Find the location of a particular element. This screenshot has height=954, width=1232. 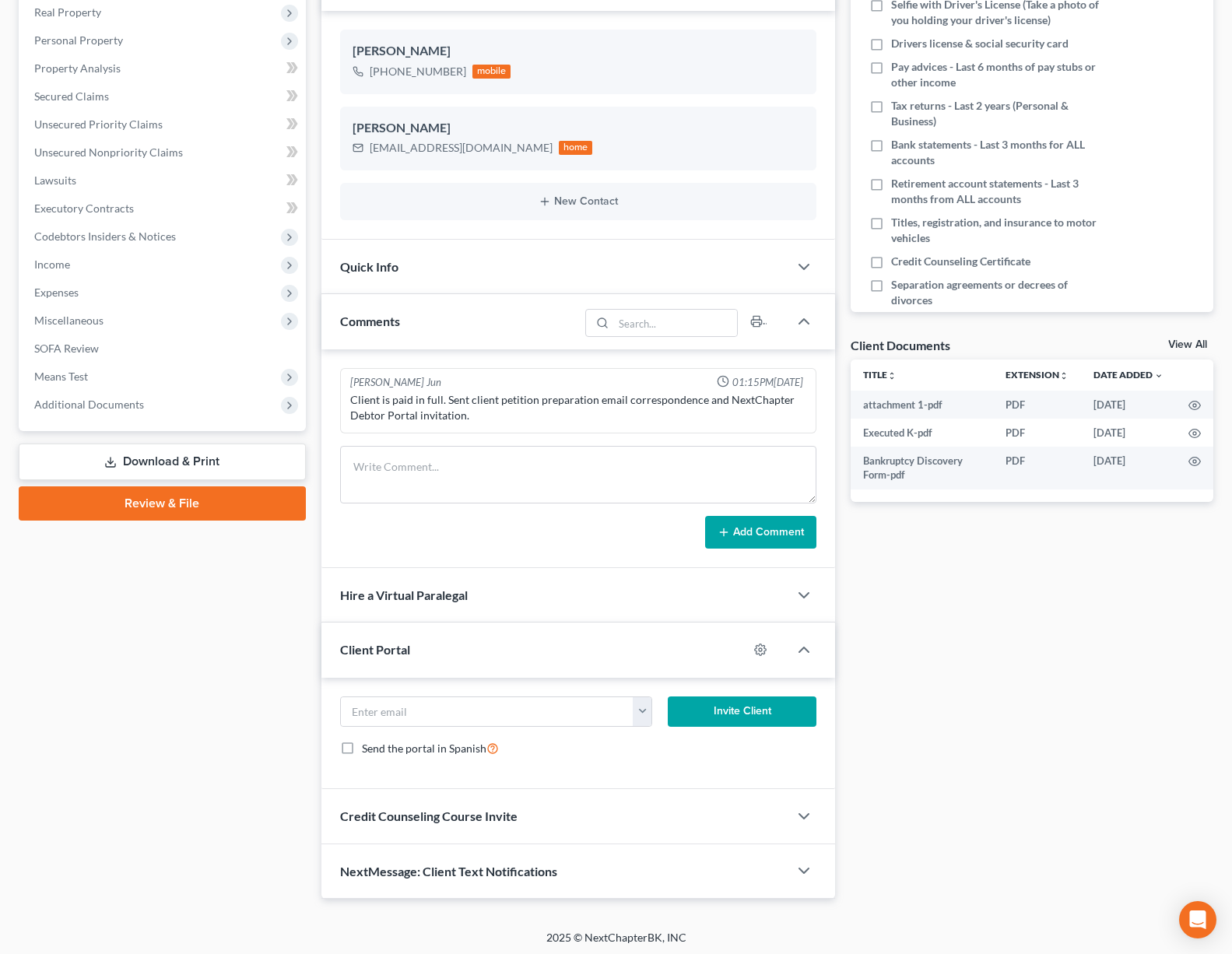

span: Miscellaneous is located at coordinates (68, 320).